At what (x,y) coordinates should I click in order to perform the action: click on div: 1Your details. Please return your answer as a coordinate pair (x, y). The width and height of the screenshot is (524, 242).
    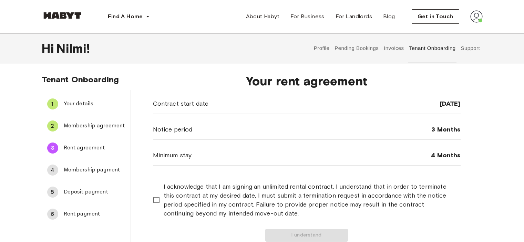
    Looking at the image, I should click on (86, 104).